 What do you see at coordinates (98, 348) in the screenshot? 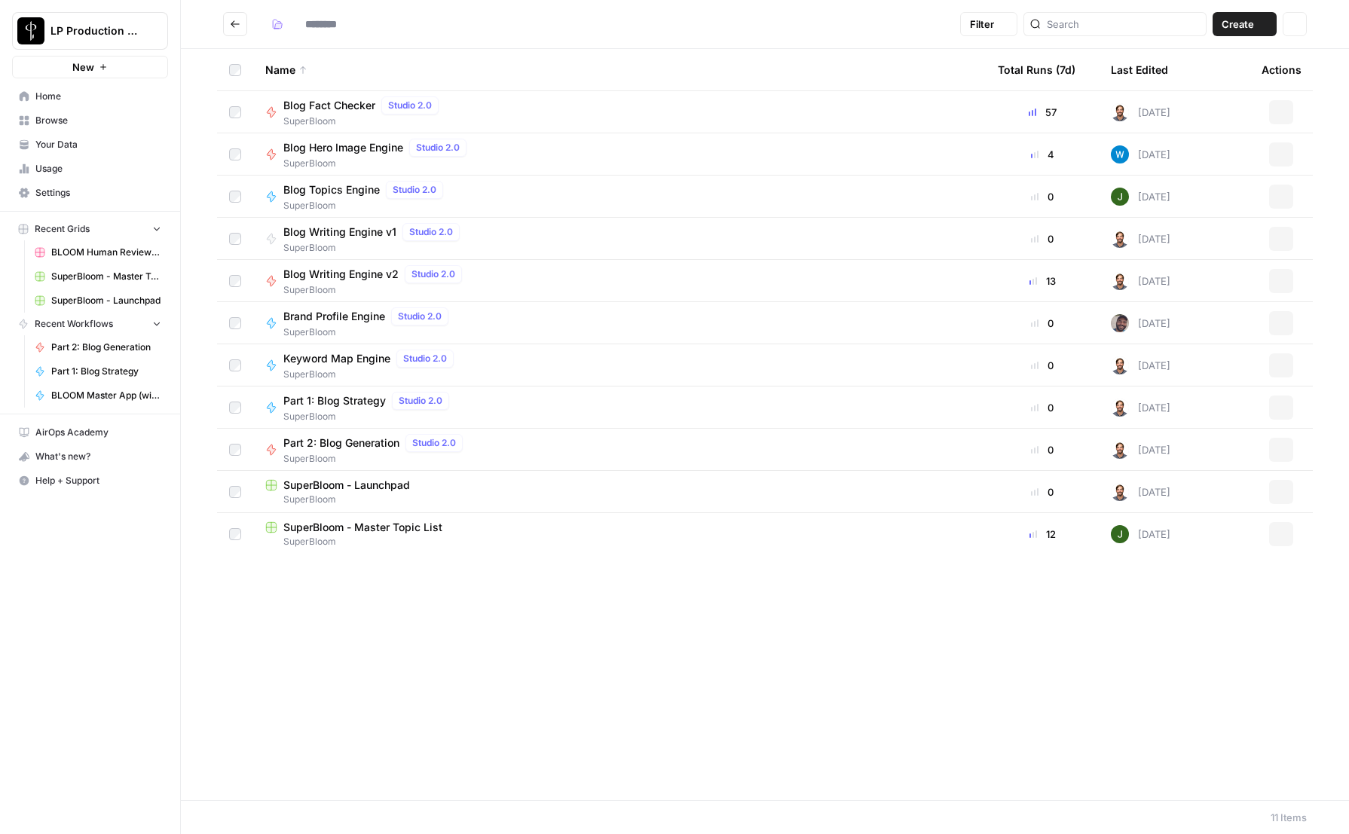
I see `a: Part 2: Blog Generation` at bounding box center [98, 348].